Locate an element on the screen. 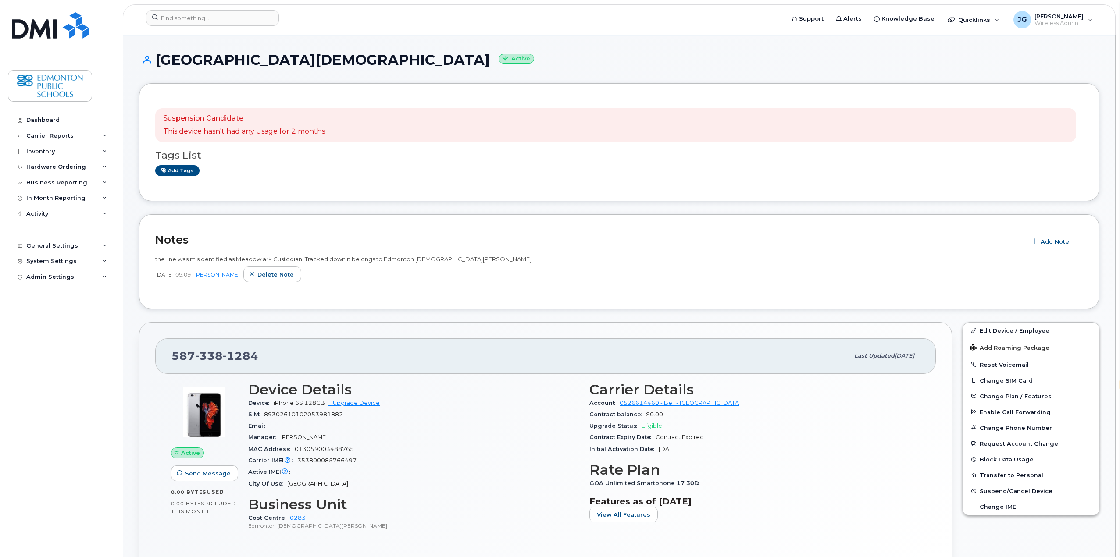 This screenshot has width=1120, height=557. h3: Business Unit is located at coordinates (414, 505).